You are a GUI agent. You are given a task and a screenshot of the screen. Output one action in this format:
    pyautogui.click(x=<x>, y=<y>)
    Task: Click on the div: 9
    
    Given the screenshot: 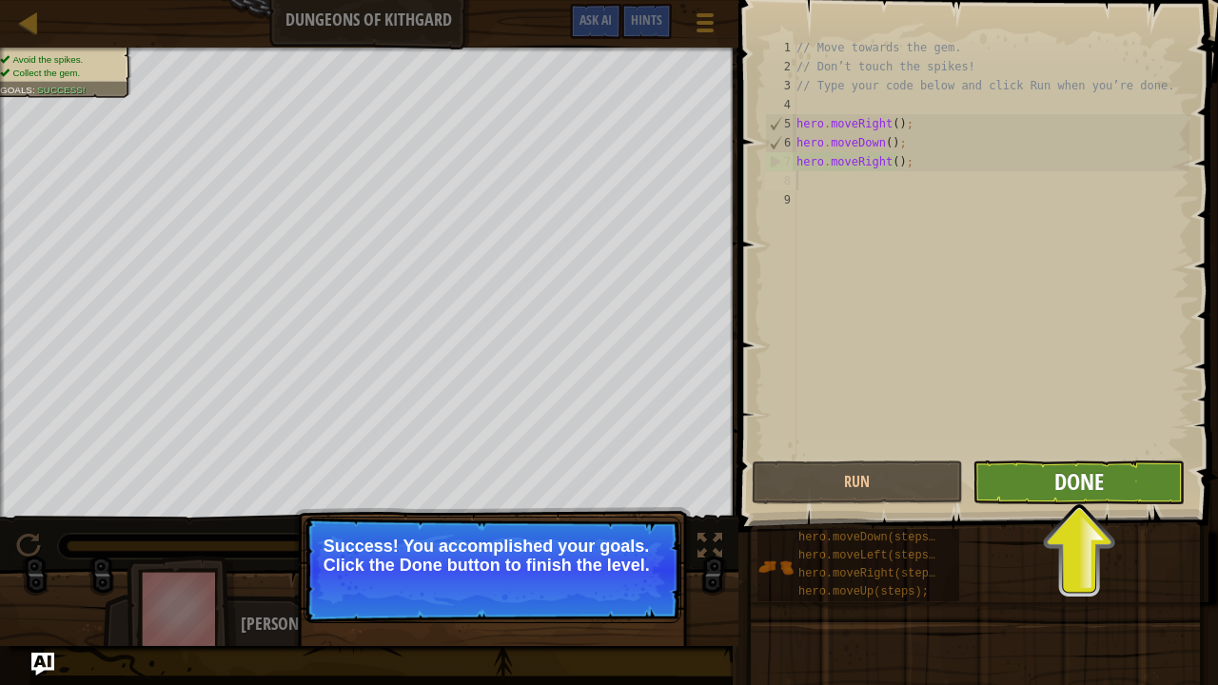 What is the action you would take?
    pyautogui.click(x=780, y=200)
    